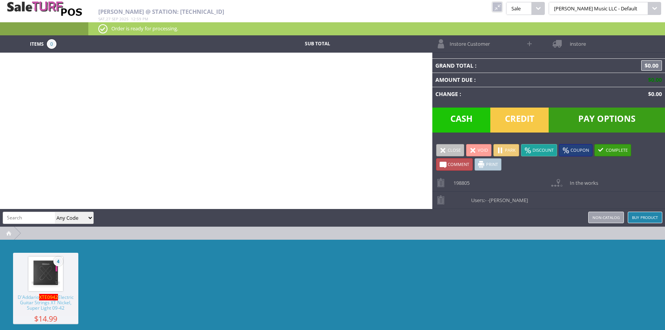 This screenshot has height=330, width=665. What do you see at coordinates (479, 150) in the screenshot?
I see `a: Void` at bounding box center [479, 150].